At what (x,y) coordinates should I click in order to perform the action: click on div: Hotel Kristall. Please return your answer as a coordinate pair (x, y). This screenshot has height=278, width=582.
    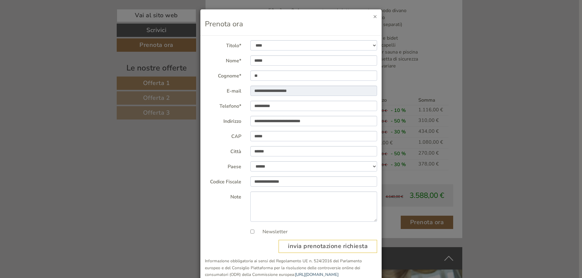
    Looking at the image, I should click on (50, 20).